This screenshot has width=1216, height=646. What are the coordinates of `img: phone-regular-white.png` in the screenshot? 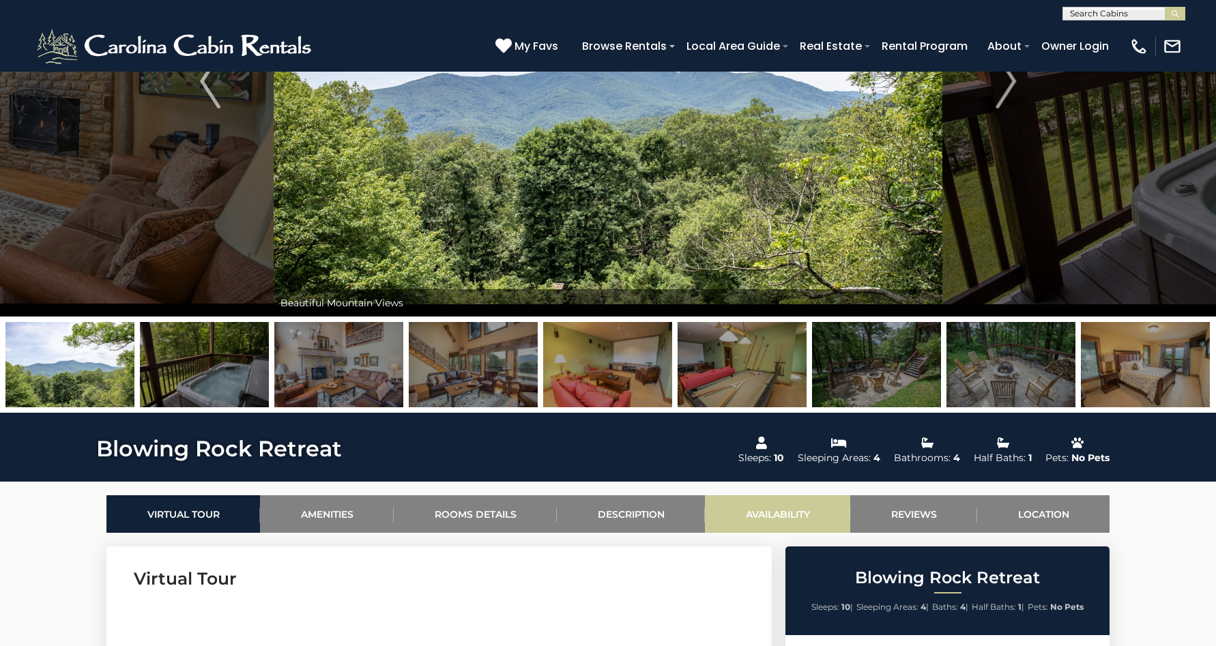 It's located at (1139, 46).